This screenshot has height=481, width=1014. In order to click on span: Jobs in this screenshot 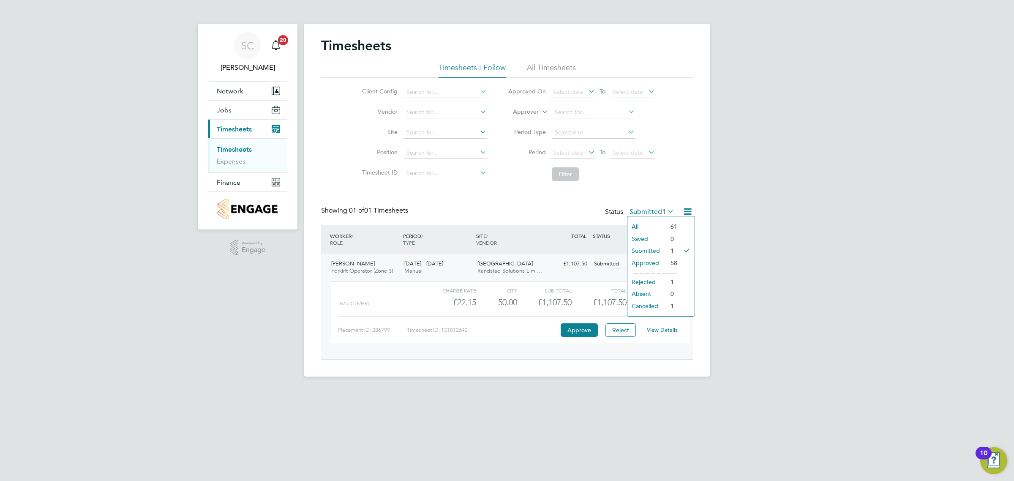, I will do `click(224, 110)`.